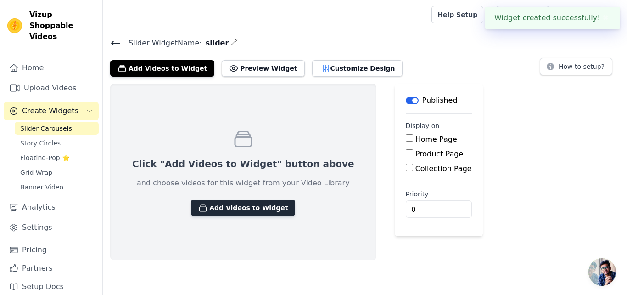  Describe the element at coordinates (602, 272) in the screenshot. I see `div: Open chat` at that location.